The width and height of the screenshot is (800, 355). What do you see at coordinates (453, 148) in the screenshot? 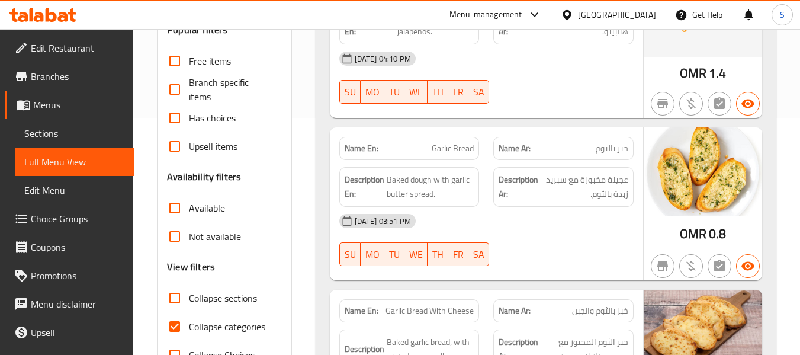
I see `span: Garlic Bread` at bounding box center [453, 148].